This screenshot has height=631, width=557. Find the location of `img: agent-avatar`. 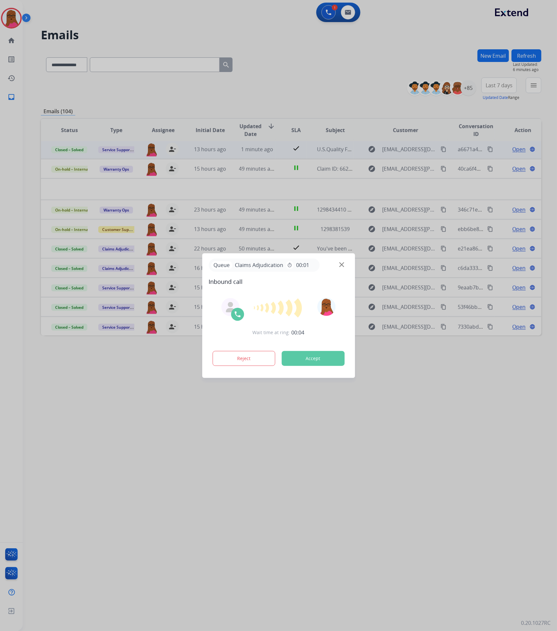

img: agent-avatar is located at coordinates (230, 307).